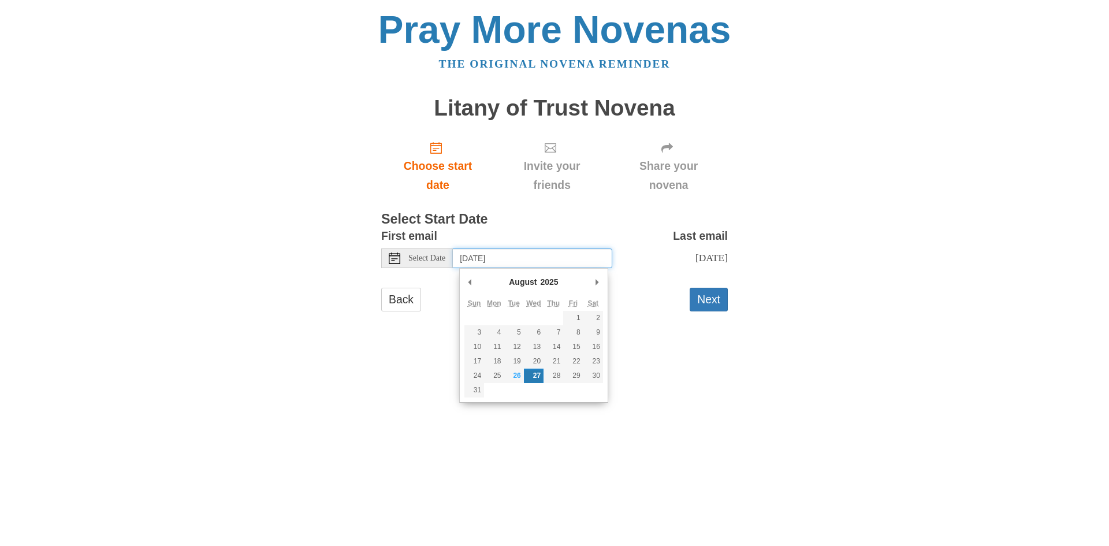  I want to click on button: 12, so click(514, 347).